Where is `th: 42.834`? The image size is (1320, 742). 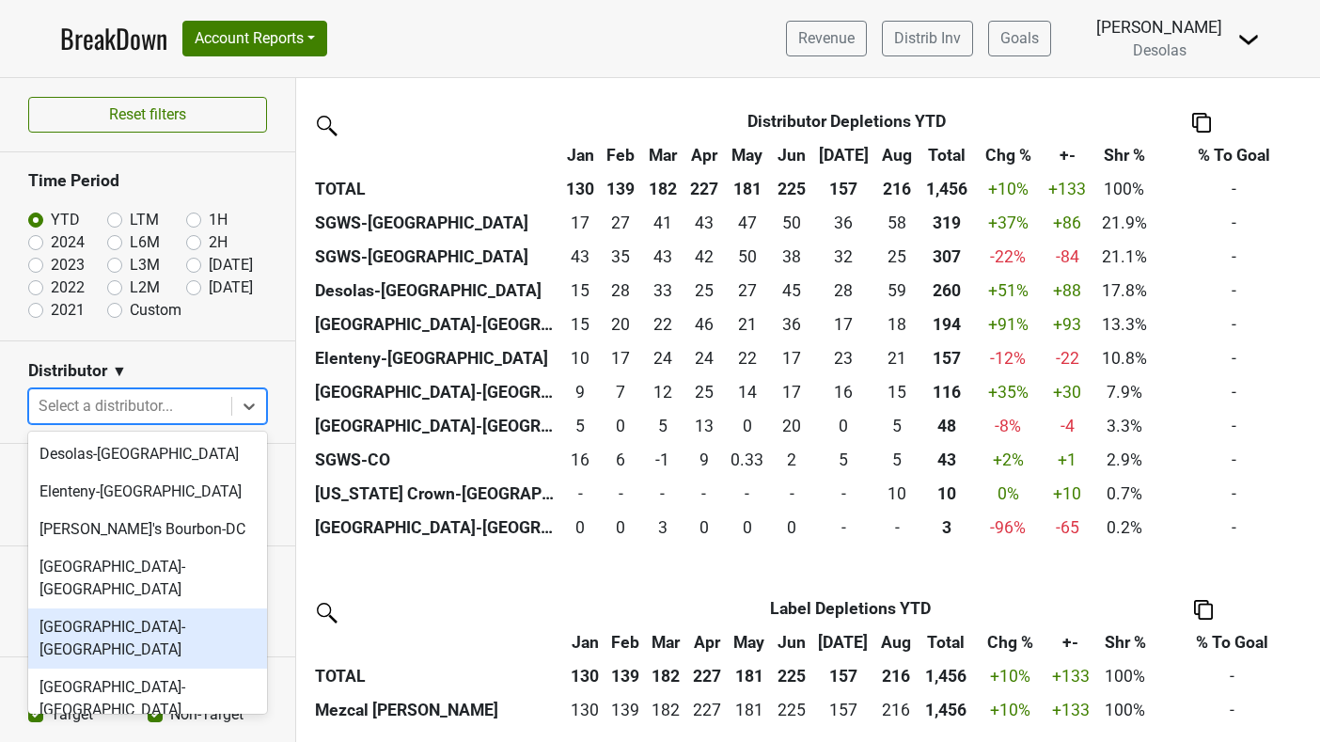 th: 42.834 is located at coordinates (947, 460).